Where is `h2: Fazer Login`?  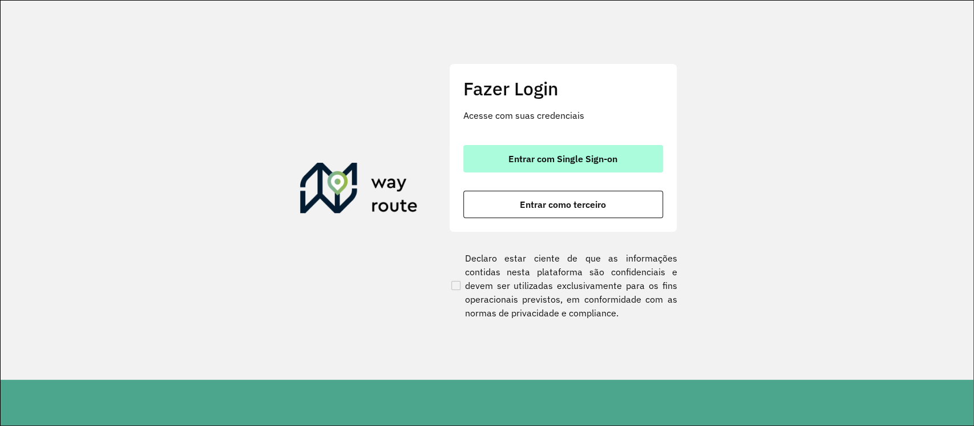
h2: Fazer Login is located at coordinates (563, 88).